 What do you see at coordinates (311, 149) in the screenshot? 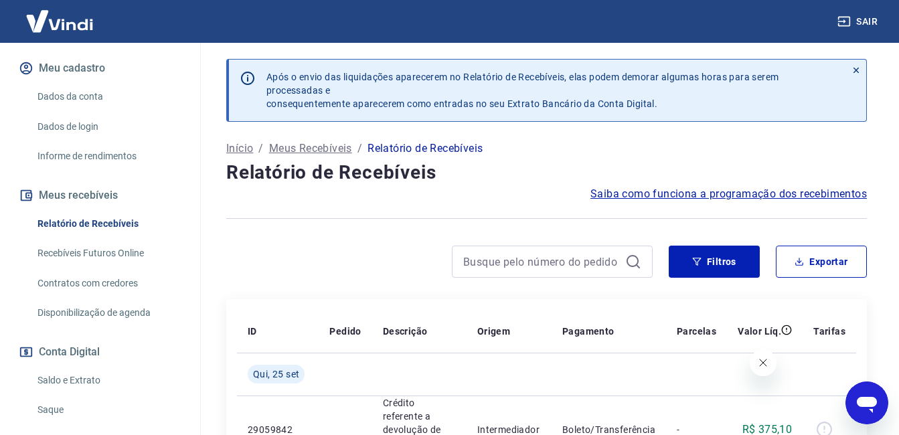
I see `p: Meus Recebíveis` at bounding box center [311, 149].